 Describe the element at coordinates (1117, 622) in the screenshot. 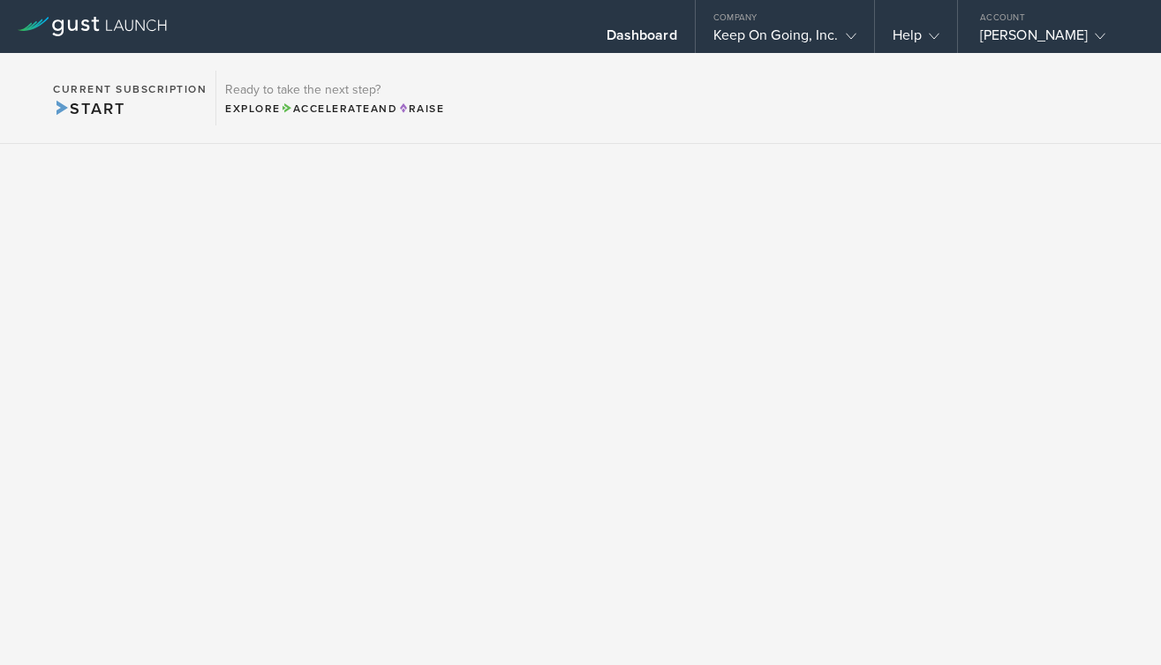

I see `div: Chat Widget` at that location.